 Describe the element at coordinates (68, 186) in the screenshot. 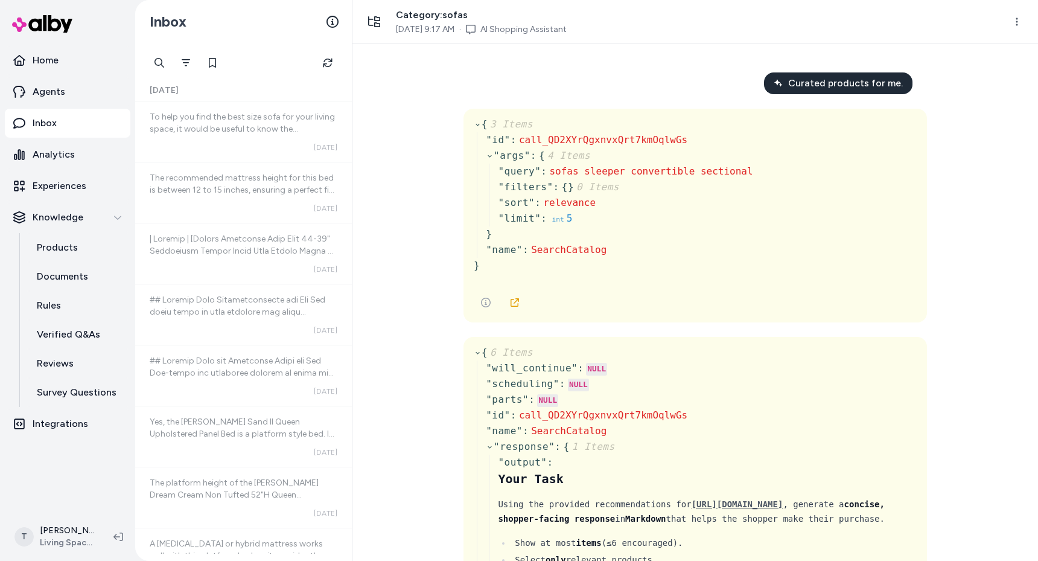

I see `a: Experiences` at that location.